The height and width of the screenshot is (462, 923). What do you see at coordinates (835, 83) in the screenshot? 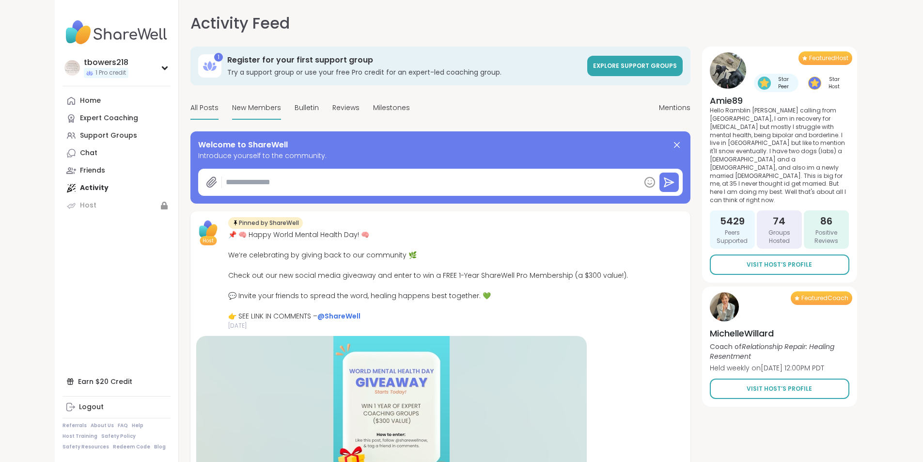
I see `span: Star Host` at bounding box center [835, 83].